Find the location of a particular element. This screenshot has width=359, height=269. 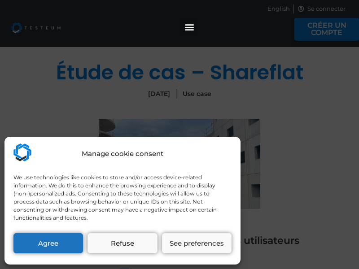

div: We use technologies like cookies to store and/or access device-related information. We do this to... is located at coordinates (122, 198).